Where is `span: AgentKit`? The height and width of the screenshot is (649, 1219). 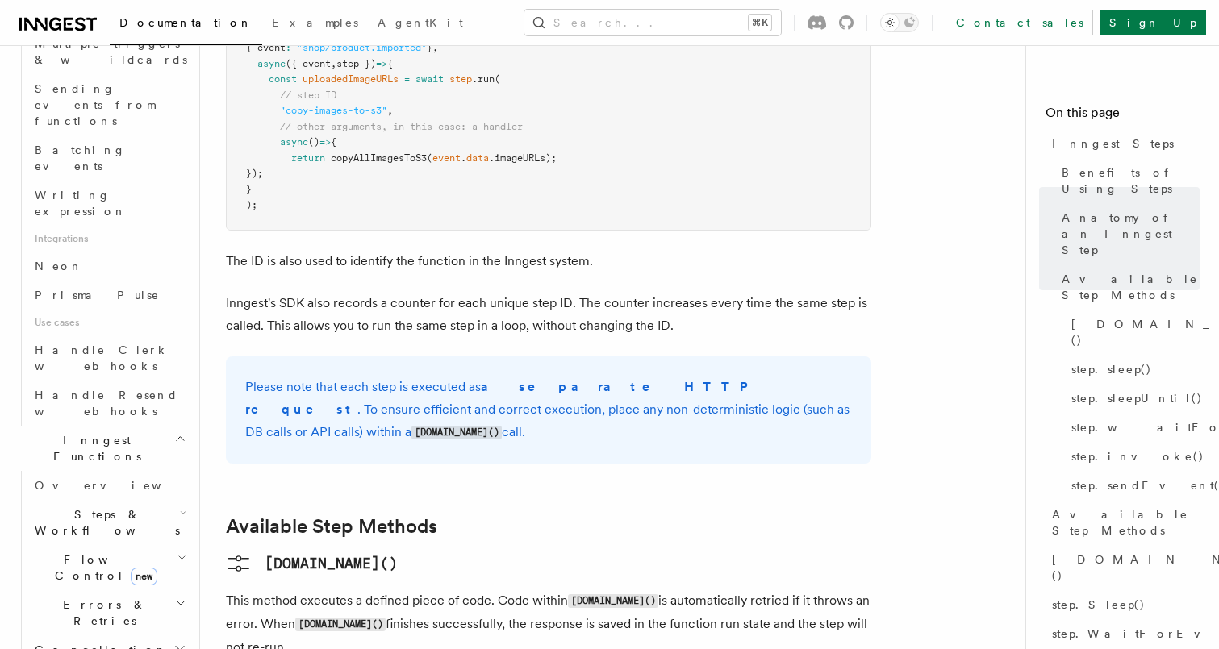 span: AgentKit is located at coordinates (420, 23).